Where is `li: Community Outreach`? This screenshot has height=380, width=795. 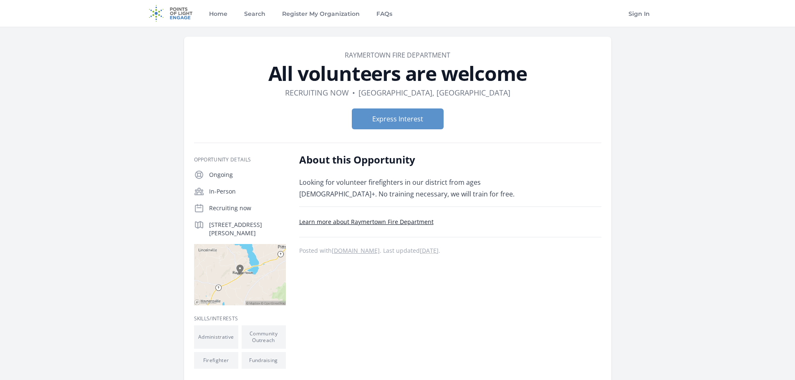 li: Community Outreach is located at coordinates (264, 337).